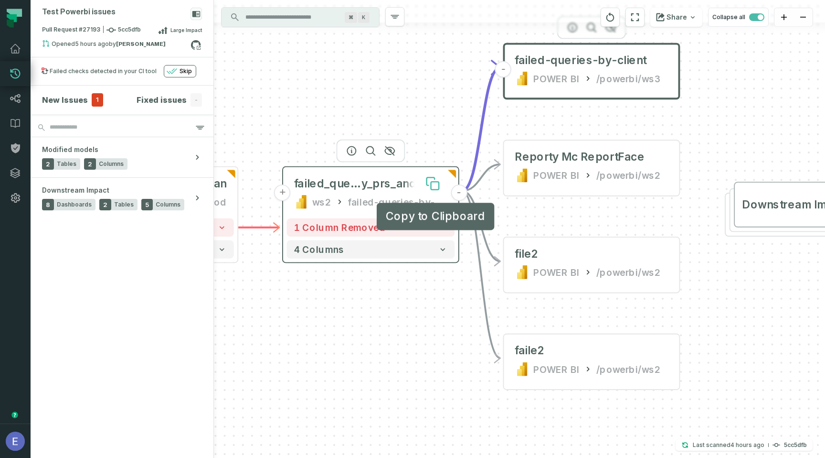 This screenshot has height=458, width=825. Describe the element at coordinates (196, 45) in the screenshot. I see `a: View on github` at that location.